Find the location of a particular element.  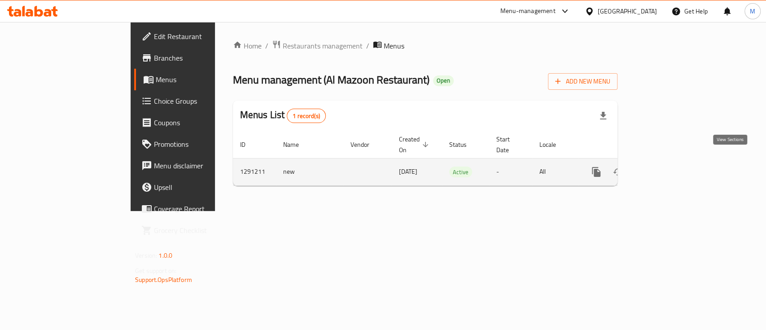

table: enhanced table is located at coordinates (456, 158).